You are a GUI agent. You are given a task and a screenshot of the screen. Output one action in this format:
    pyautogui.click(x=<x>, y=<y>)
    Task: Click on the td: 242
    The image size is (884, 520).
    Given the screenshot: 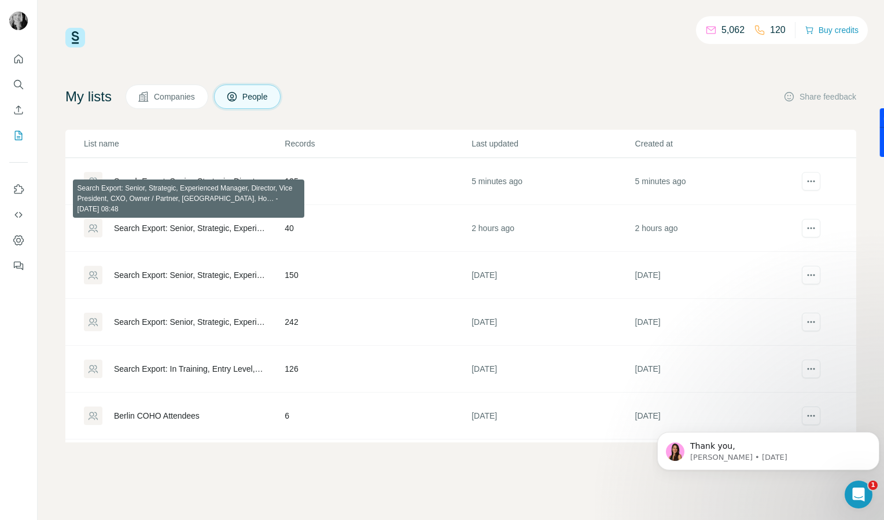 What is the action you would take?
    pyautogui.click(x=377, y=322)
    